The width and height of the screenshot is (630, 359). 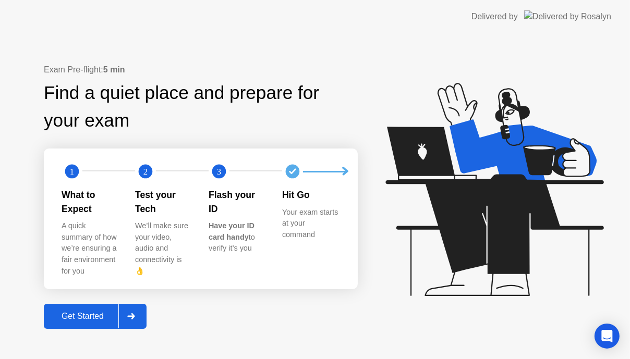 I want to click on div: Test your Tech, so click(x=163, y=202).